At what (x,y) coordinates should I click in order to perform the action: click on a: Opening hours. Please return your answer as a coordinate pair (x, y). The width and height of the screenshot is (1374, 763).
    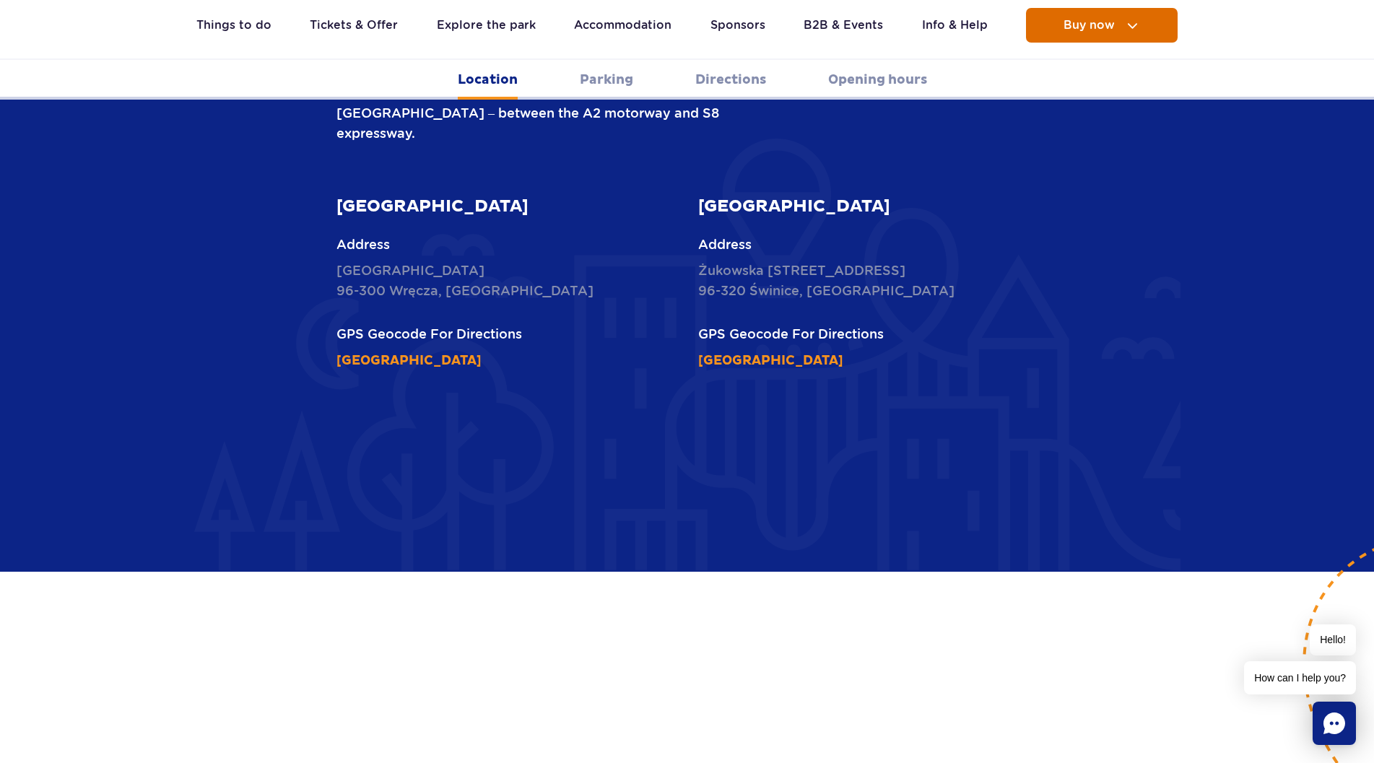
    Looking at the image, I should click on (877, 79).